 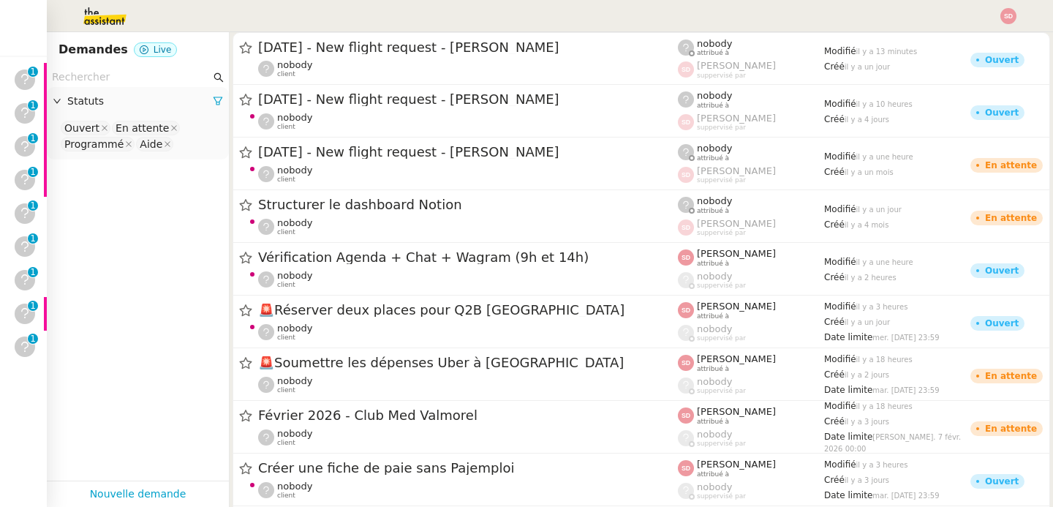 I want to click on div: Statuts, so click(x=137, y=101).